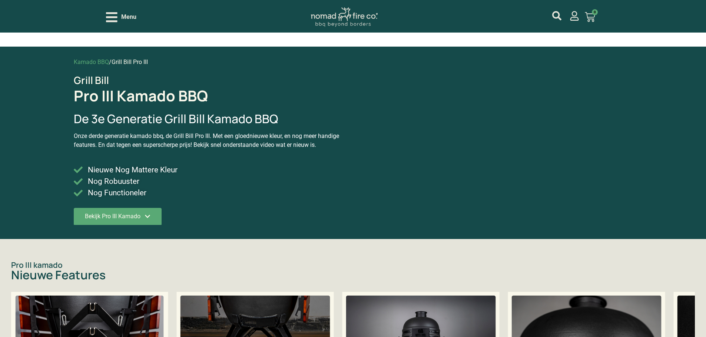 This screenshot has height=337, width=706. What do you see at coordinates (132, 170) in the screenshot?
I see `span: Nieuwe Nog Mattere Kleur` at bounding box center [132, 170].